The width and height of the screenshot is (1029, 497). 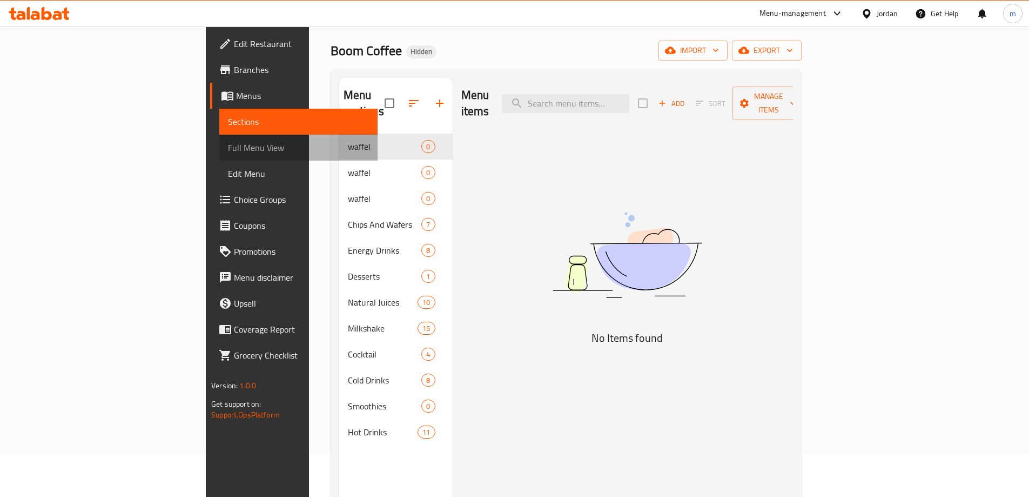 What do you see at coordinates (294, 44) in the screenshot?
I see `a: Edit Restaurant` at bounding box center [294, 44].